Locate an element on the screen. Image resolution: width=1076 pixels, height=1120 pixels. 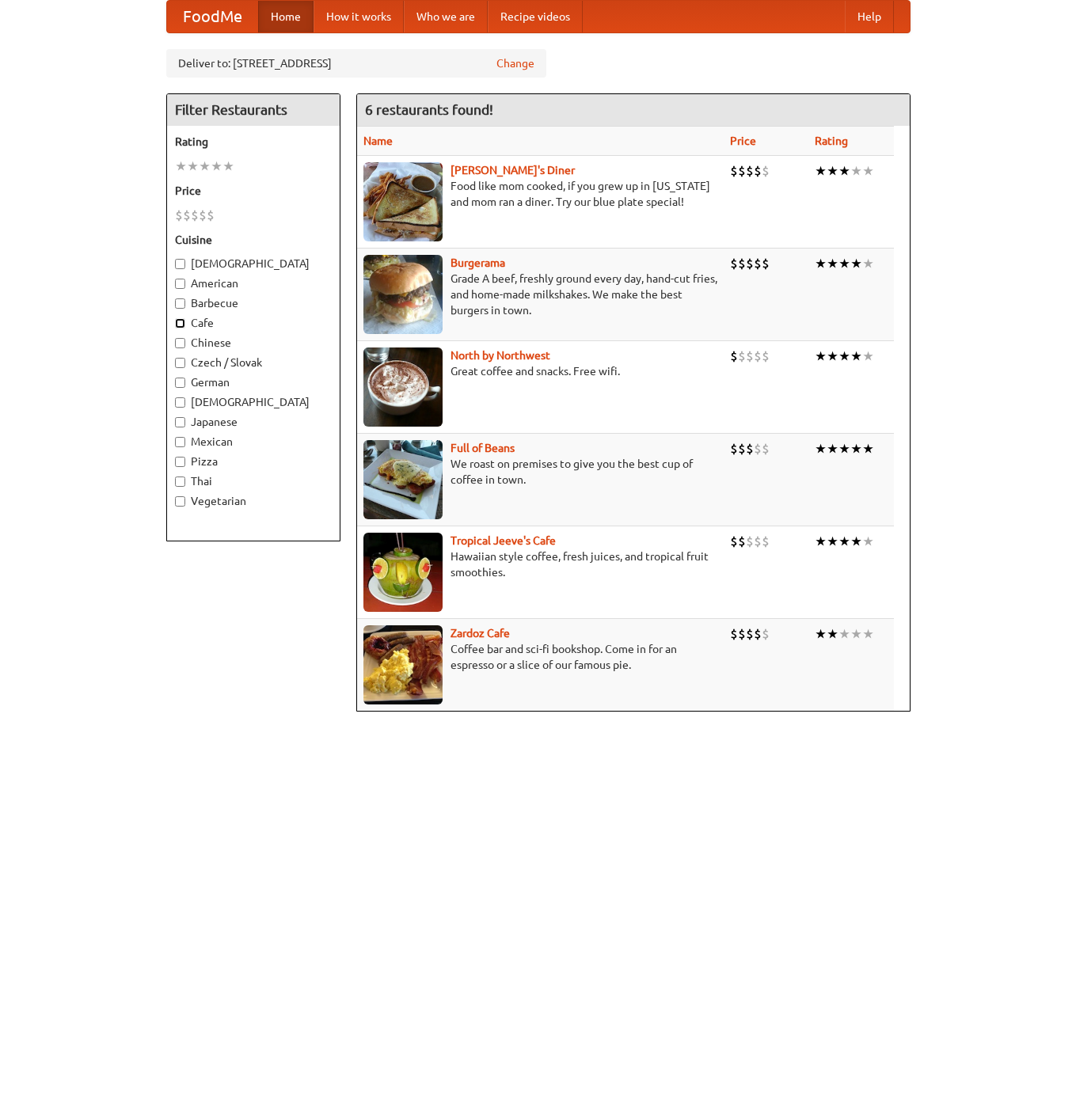
h4: Filter Restaurants is located at coordinates (253, 110).